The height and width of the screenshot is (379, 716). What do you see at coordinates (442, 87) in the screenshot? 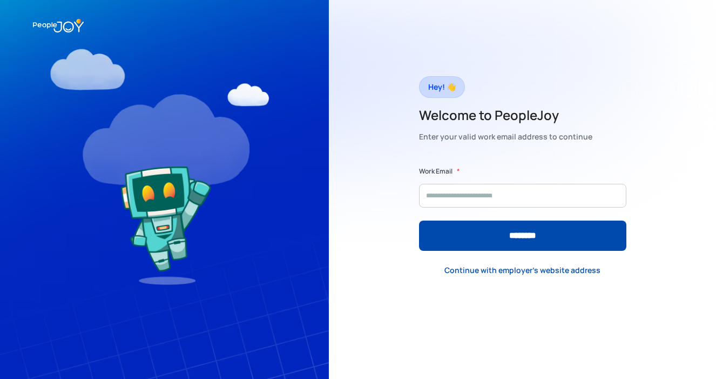
I see `div: Hey! 👋` at bounding box center [442, 87].